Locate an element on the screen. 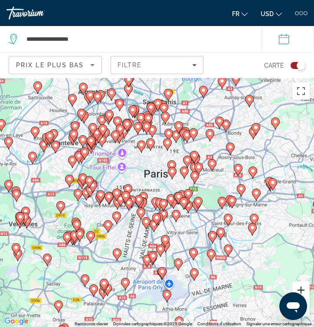 The width and height of the screenshot is (314, 327). button: Select check in and out date is located at coordinates (288, 39).